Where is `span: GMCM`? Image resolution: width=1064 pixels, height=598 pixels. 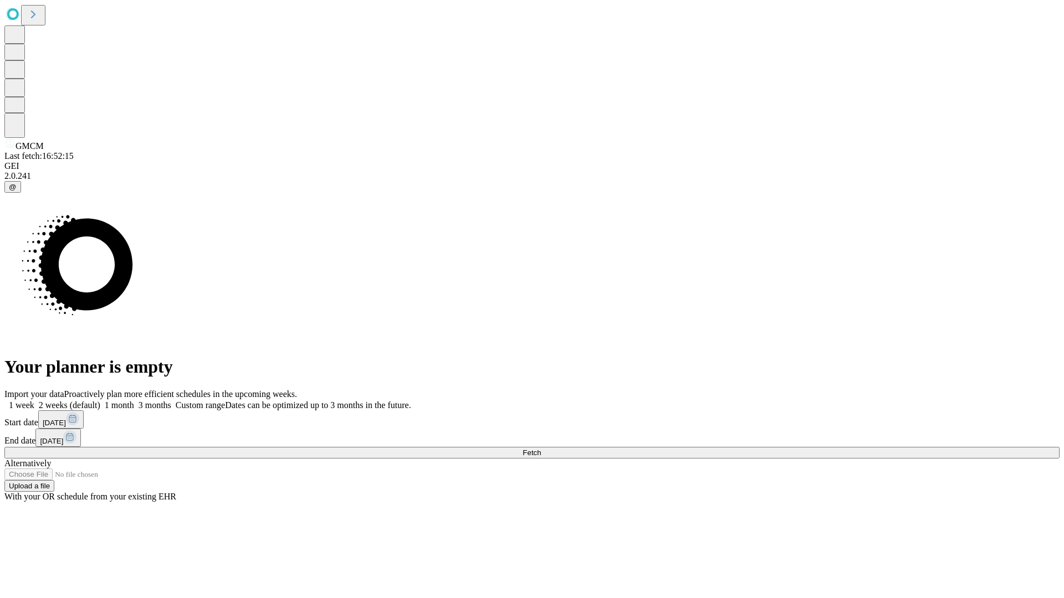 span: GMCM is located at coordinates (29, 146).